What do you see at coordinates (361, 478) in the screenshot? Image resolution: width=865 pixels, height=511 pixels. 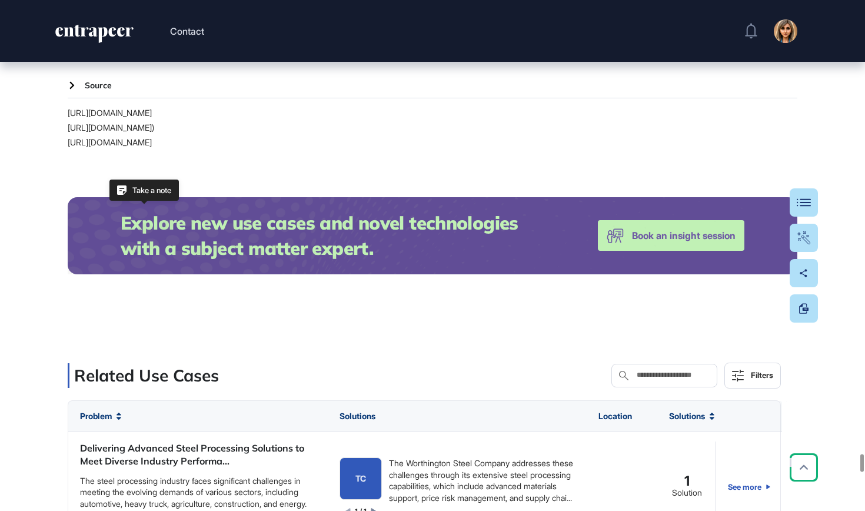 I see `div: TC` at bounding box center [361, 478].